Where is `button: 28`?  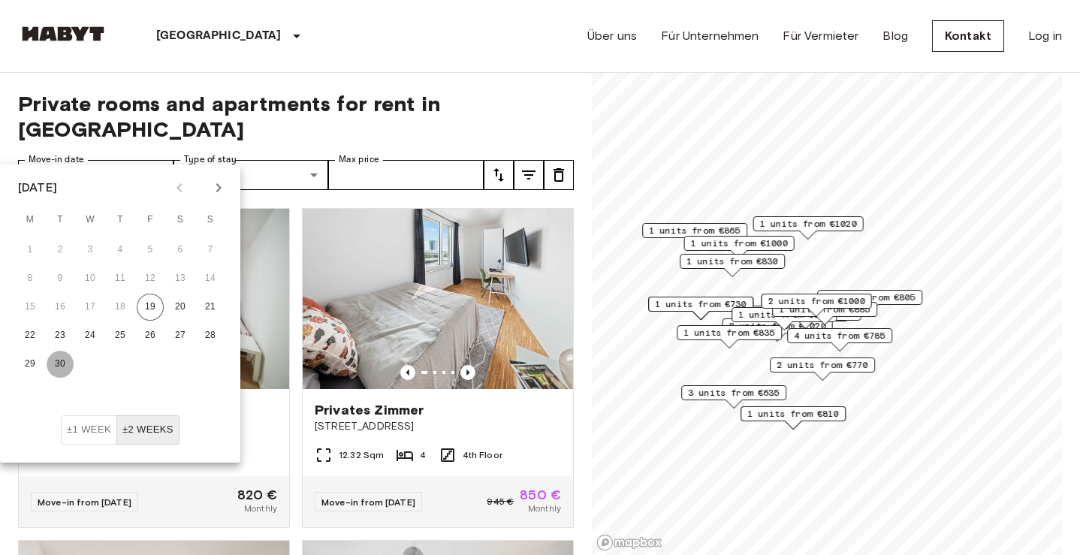 button: 28 is located at coordinates (210, 336).